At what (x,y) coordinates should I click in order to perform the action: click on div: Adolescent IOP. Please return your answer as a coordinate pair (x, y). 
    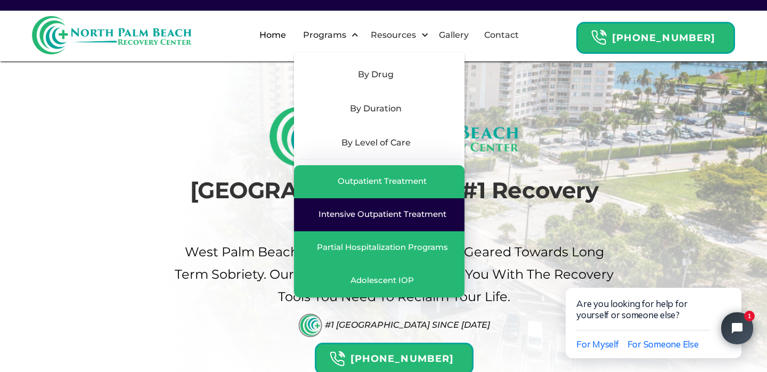
    Looking at the image, I should click on (382, 280).